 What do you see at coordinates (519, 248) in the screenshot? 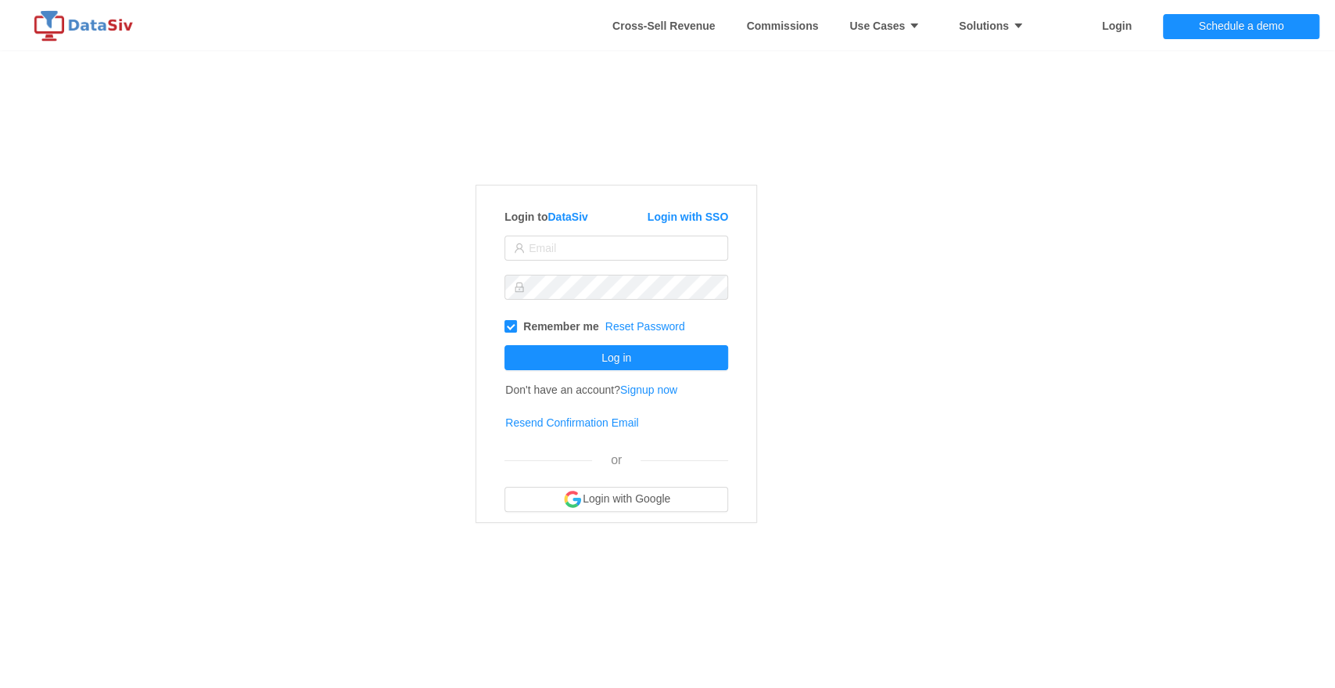
I see `i: icon: user` at bounding box center [519, 248].